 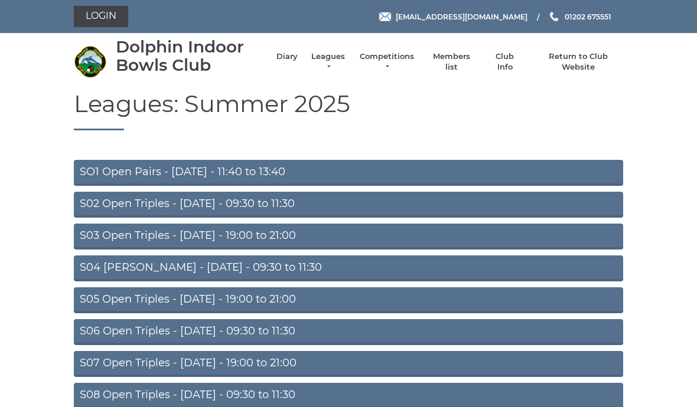 I want to click on a: Members list, so click(x=451, y=62).